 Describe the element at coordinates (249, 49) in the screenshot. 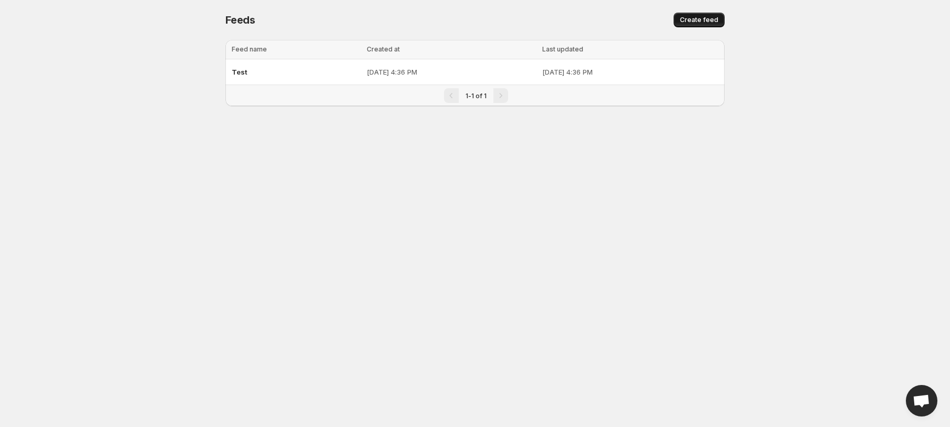

I see `span: Feed name` at that location.